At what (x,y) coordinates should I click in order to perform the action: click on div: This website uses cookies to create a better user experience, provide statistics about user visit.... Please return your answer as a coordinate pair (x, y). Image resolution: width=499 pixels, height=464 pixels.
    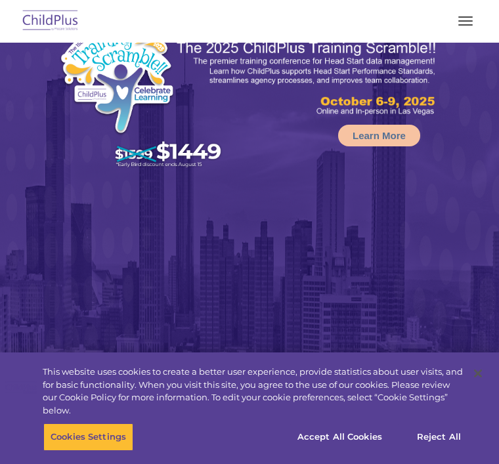
    Looking at the image, I should click on (253, 391).